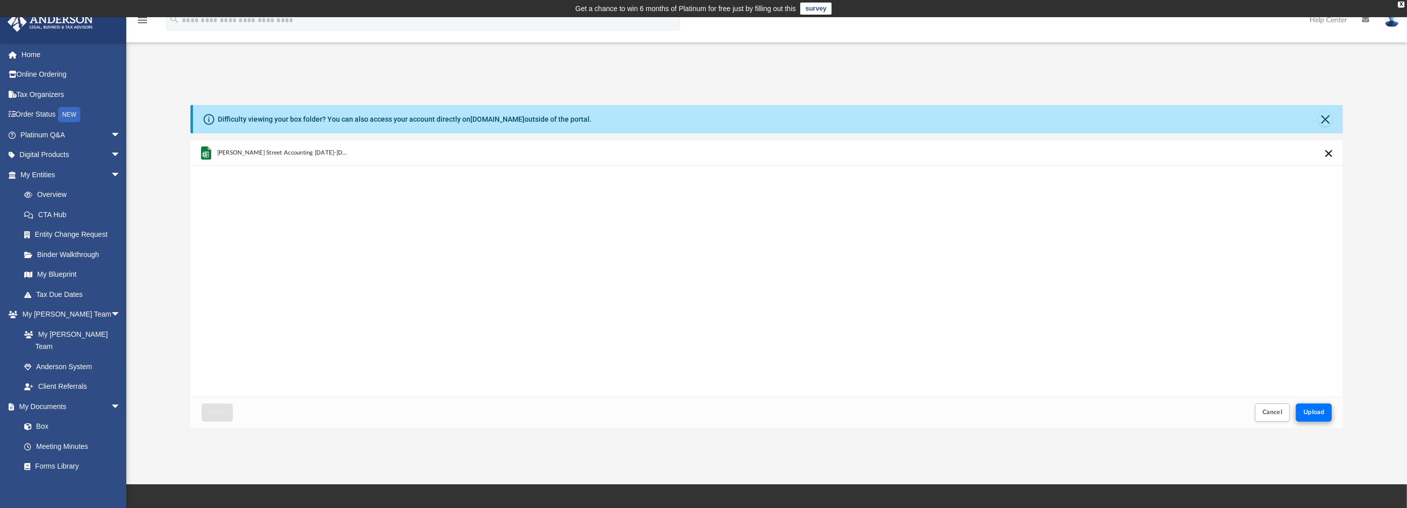 This screenshot has width=1407, height=508. What do you see at coordinates (70, 467) in the screenshot?
I see `a: Forms Library` at bounding box center [70, 467].